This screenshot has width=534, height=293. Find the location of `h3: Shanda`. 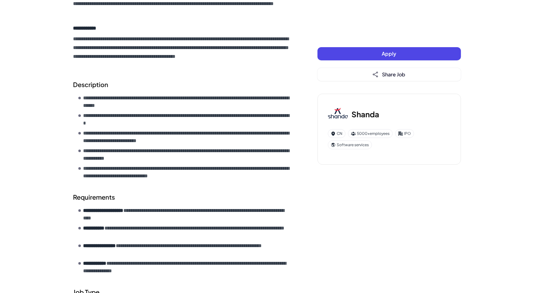

h3: Shanda is located at coordinates (366, 114).